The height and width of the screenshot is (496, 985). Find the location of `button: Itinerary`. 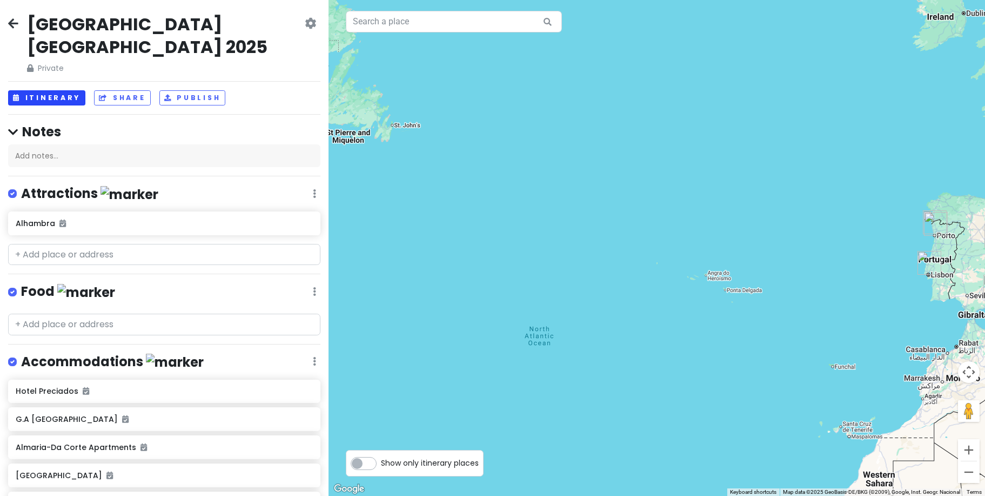

button: Itinerary is located at coordinates (46, 98).